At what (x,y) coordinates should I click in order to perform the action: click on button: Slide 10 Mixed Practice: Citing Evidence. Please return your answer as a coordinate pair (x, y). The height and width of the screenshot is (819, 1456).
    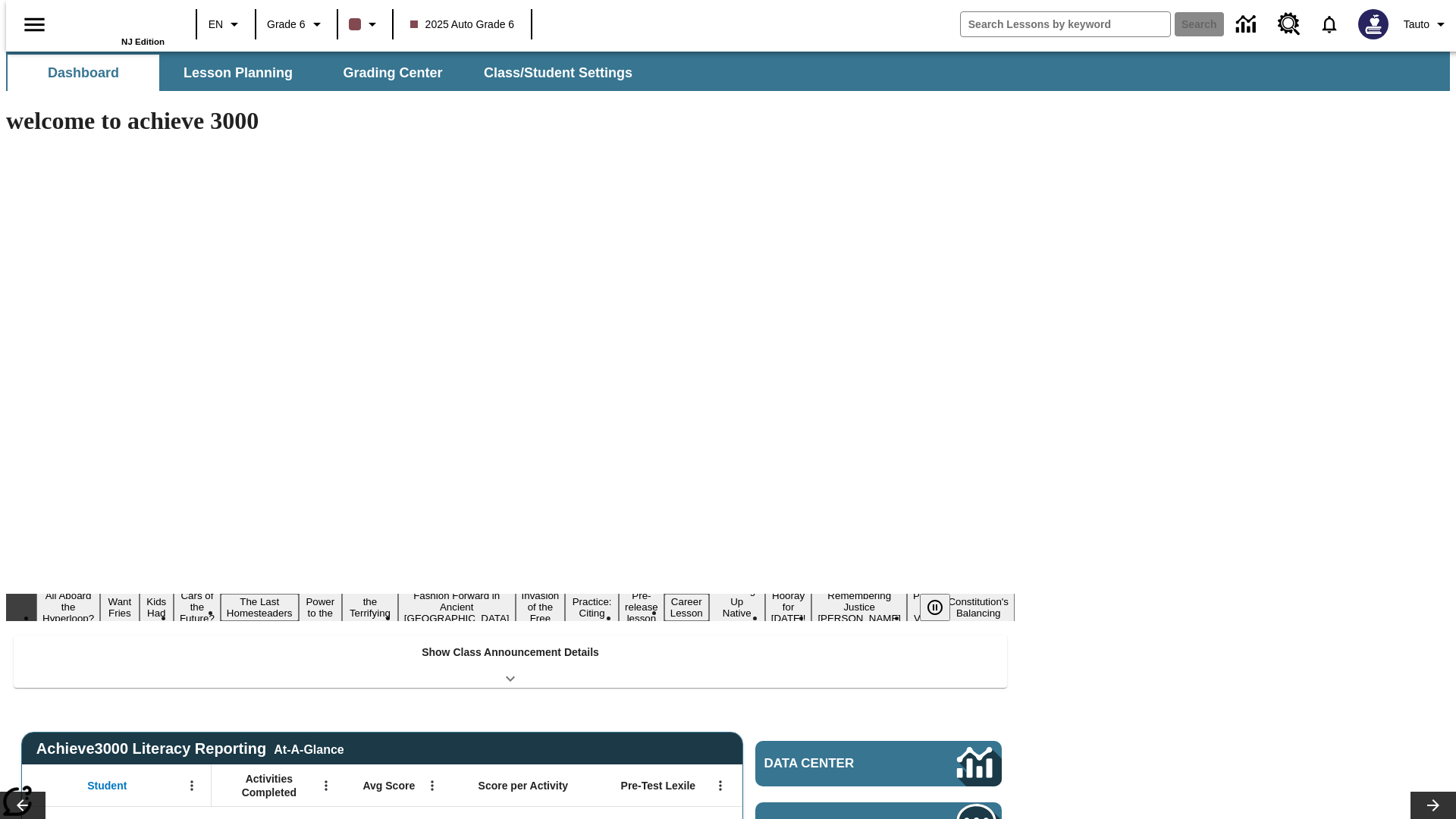
    Looking at the image, I should click on (592, 607).